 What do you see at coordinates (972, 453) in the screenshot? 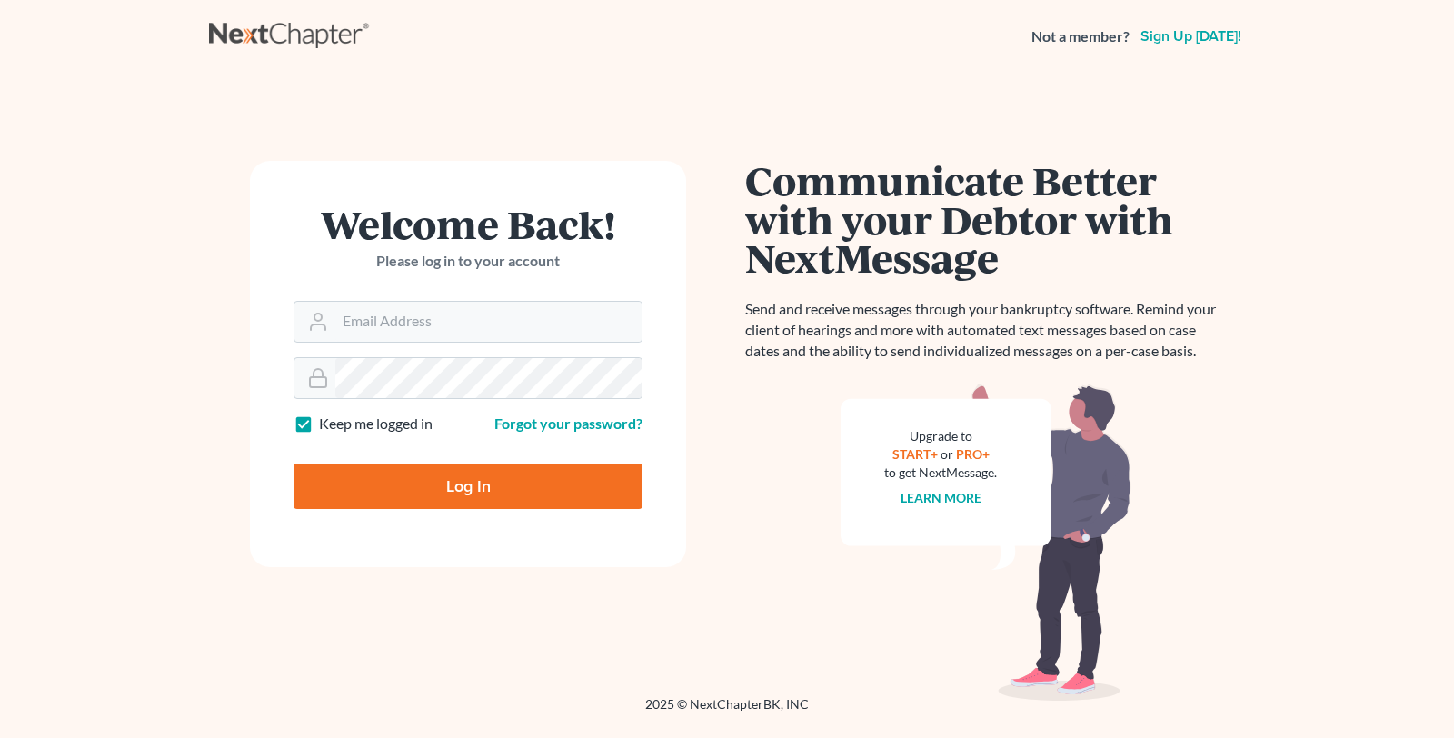
I see `a: PRO+` at bounding box center [972, 453].